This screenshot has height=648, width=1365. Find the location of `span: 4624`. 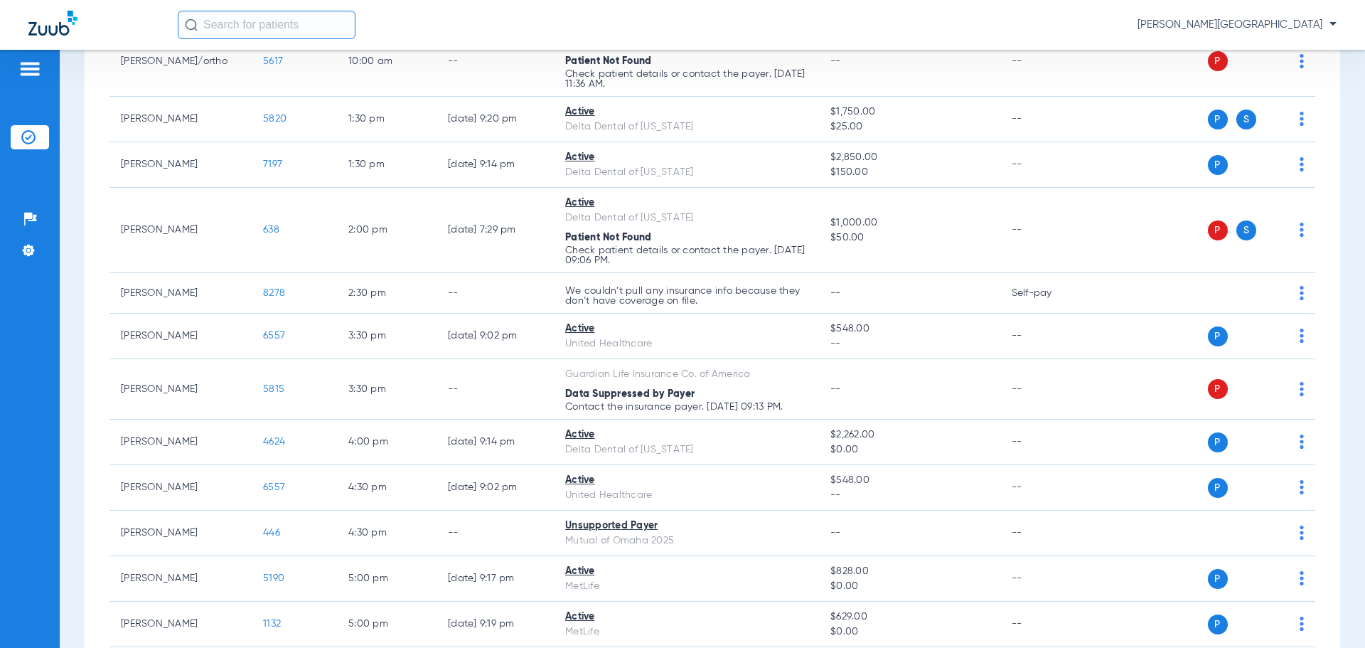

span: 4624 is located at coordinates (274, 442).